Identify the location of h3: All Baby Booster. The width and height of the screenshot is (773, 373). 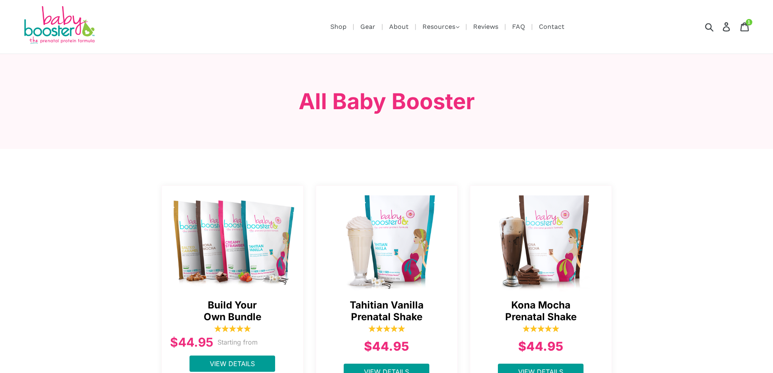
(387, 101).